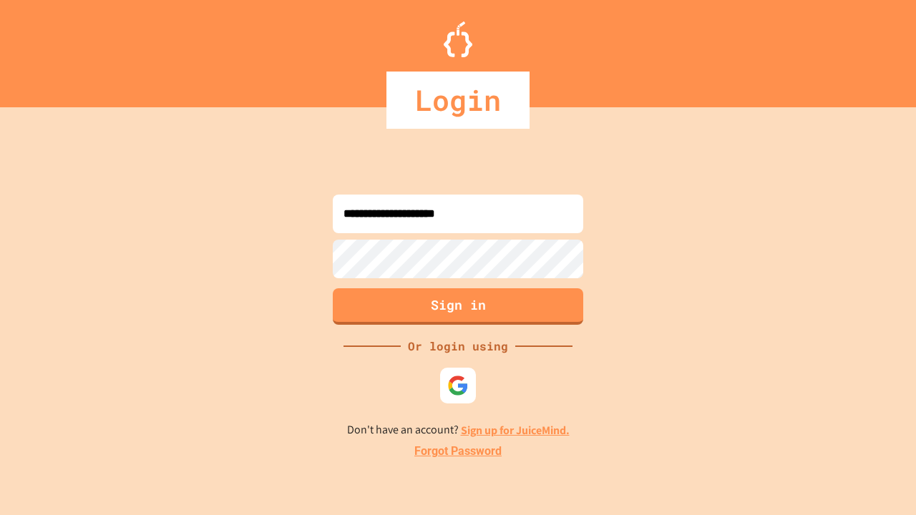 This screenshot has width=916, height=515. Describe the element at coordinates (458, 430) in the screenshot. I see `p: Don't have an account?` at that location.